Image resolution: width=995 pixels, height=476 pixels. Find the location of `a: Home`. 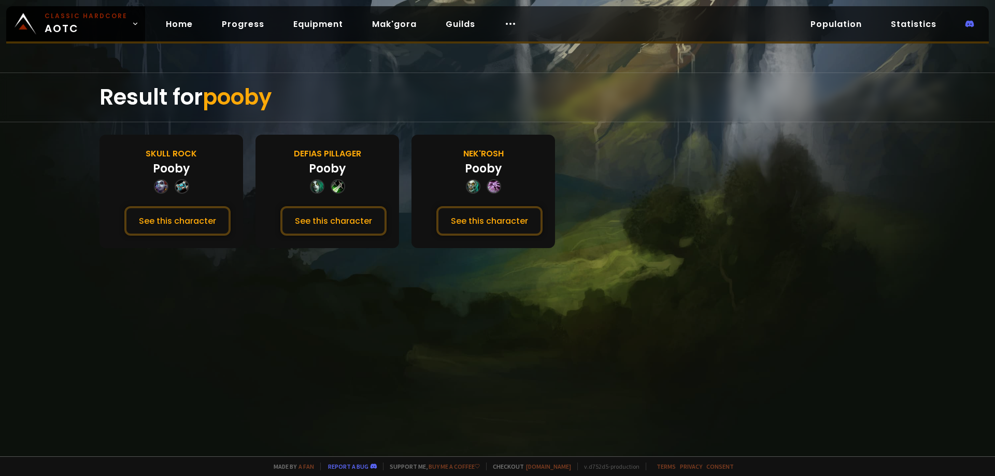

a: Home is located at coordinates (179, 24).